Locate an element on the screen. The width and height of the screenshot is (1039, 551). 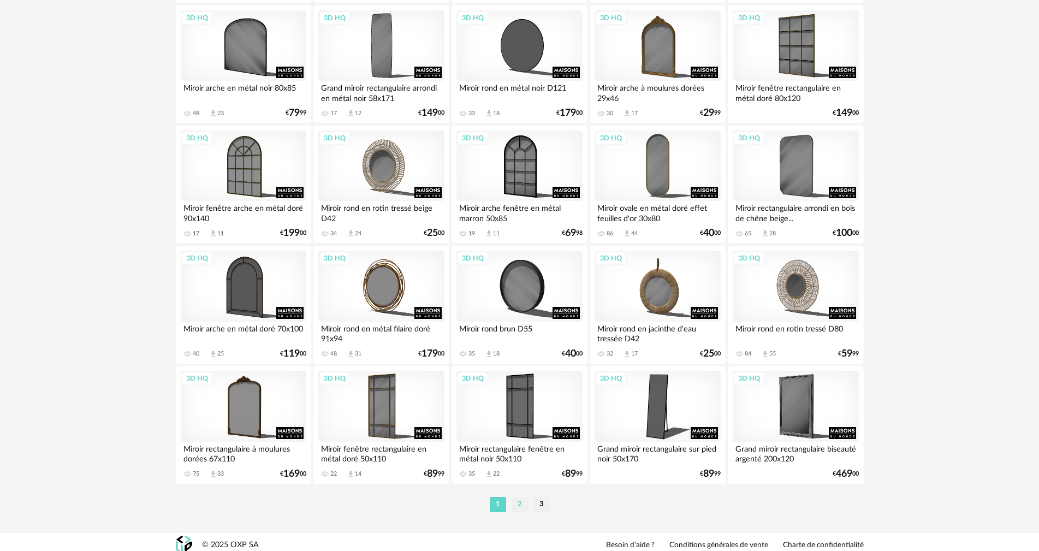
div: 75 is located at coordinates (196, 474).